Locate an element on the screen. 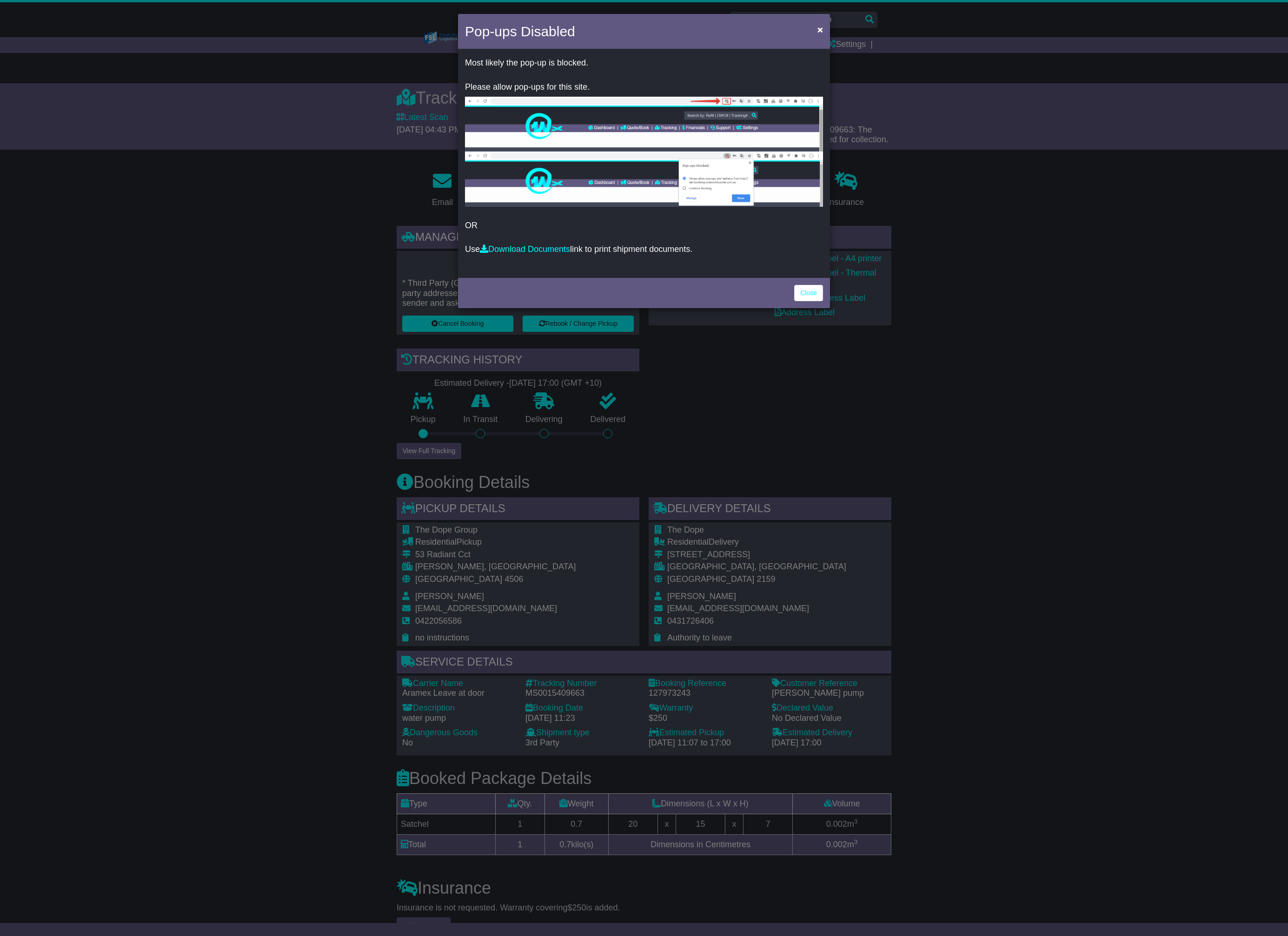  img: allow-popup-1.png is located at coordinates (644, 124).